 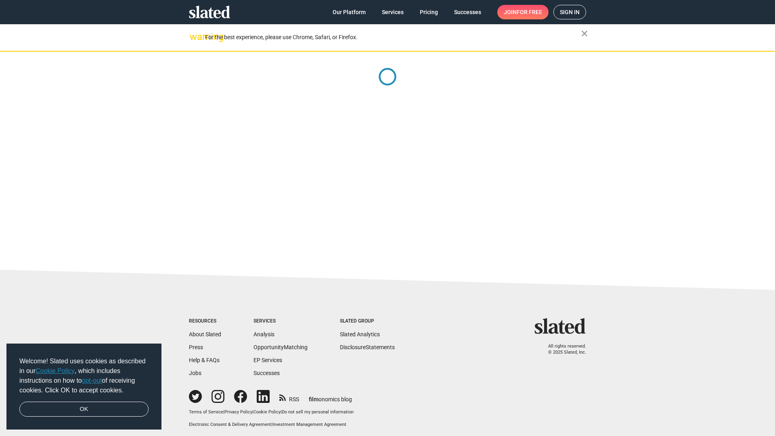 What do you see at coordinates (206, 412) in the screenshot?
I see `a: Terms of Service` at bounding box center [206, 412].